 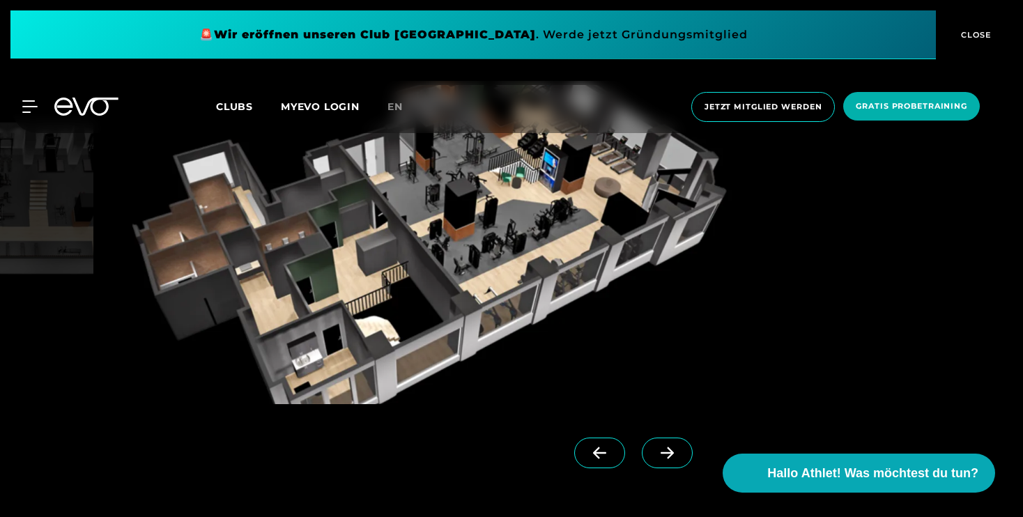 I want to click on button: CLOSE, so click(x=974, y=35).